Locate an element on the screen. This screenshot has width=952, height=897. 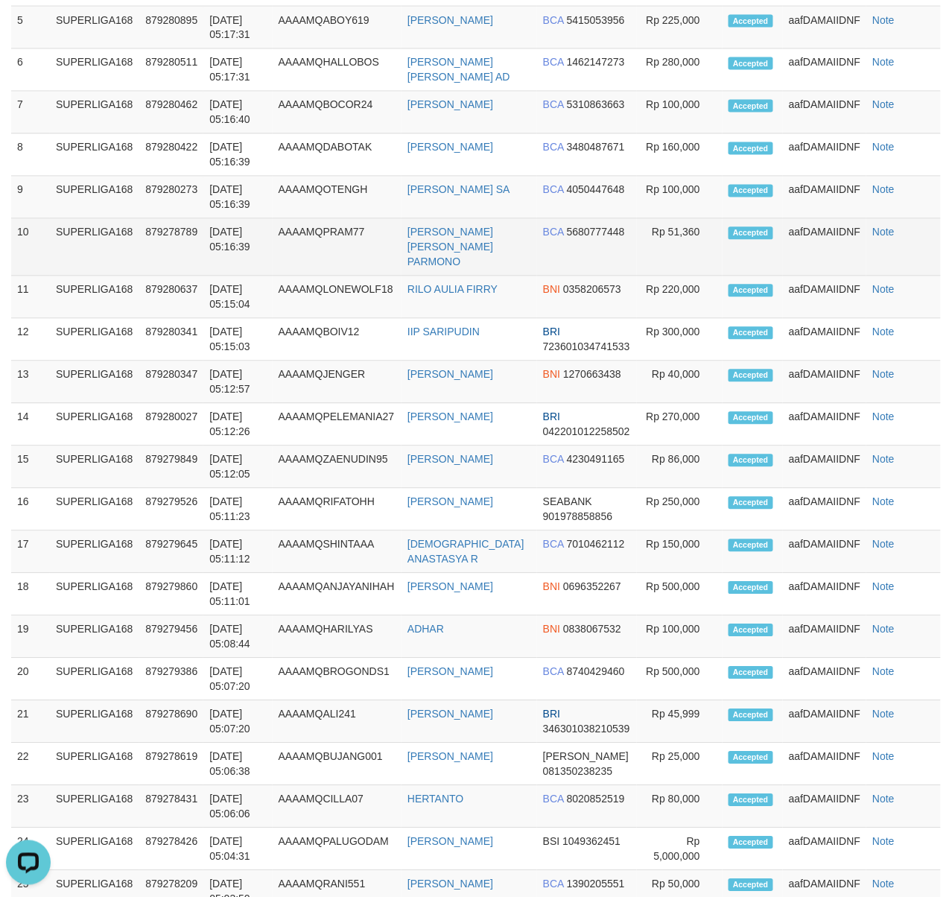
td: 879278789 is located at coordinates (171, 247).